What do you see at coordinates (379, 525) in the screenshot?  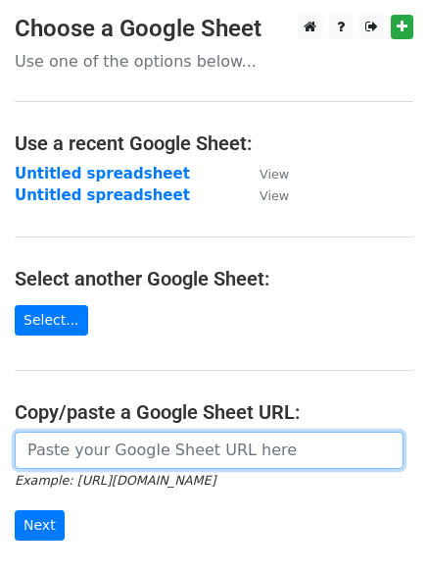 I see `div: Chat Widget` at bounding box center [379, 525].